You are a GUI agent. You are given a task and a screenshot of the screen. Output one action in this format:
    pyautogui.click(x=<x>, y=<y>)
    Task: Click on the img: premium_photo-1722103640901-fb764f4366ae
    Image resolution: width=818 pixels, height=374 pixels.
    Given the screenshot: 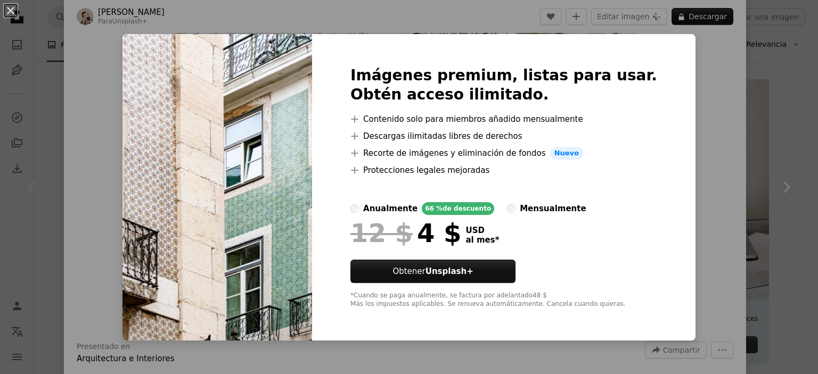 What is the action you would take?
    pyautogui.click(x=217, y=187)
    